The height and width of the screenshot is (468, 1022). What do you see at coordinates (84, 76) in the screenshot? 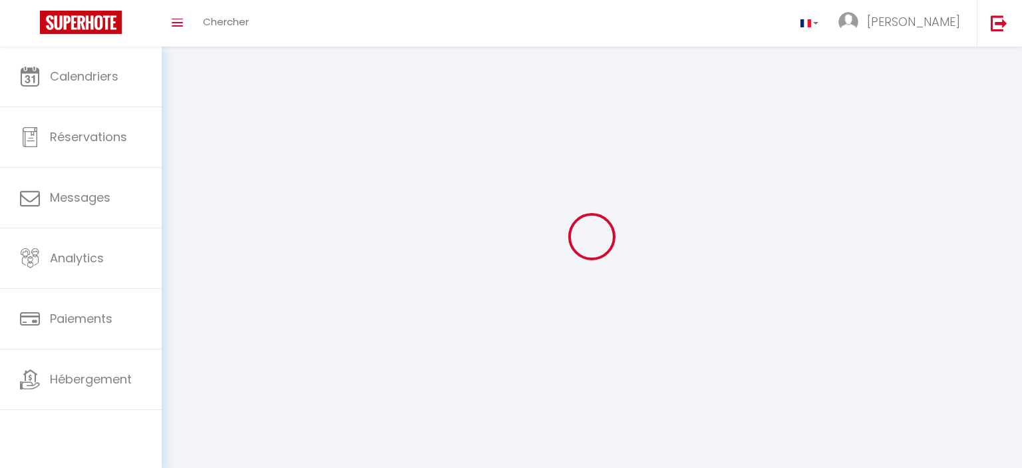
I see `span: Calendriers` at bounding box center [84, 76].